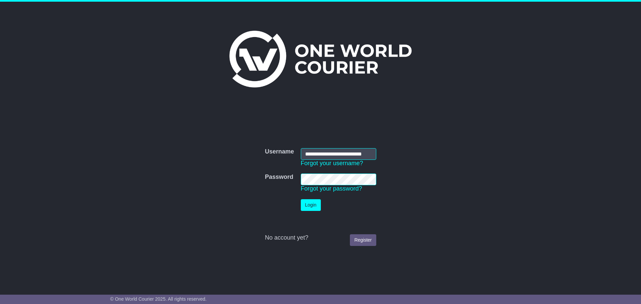  What do you see at coordinates (331, 189) in the screenshot?
I see `a: Forgot your password?` at bounding box center [331, 189].